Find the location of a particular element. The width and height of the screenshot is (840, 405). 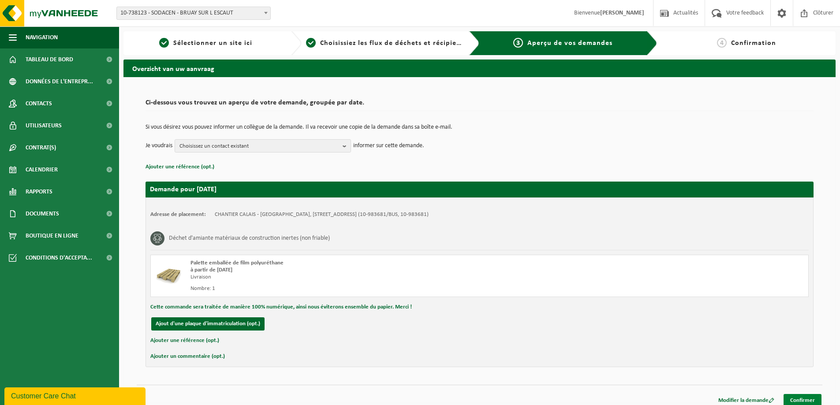

h2: Overzicht van uw aanvraag is located at coordinates (479, 68).